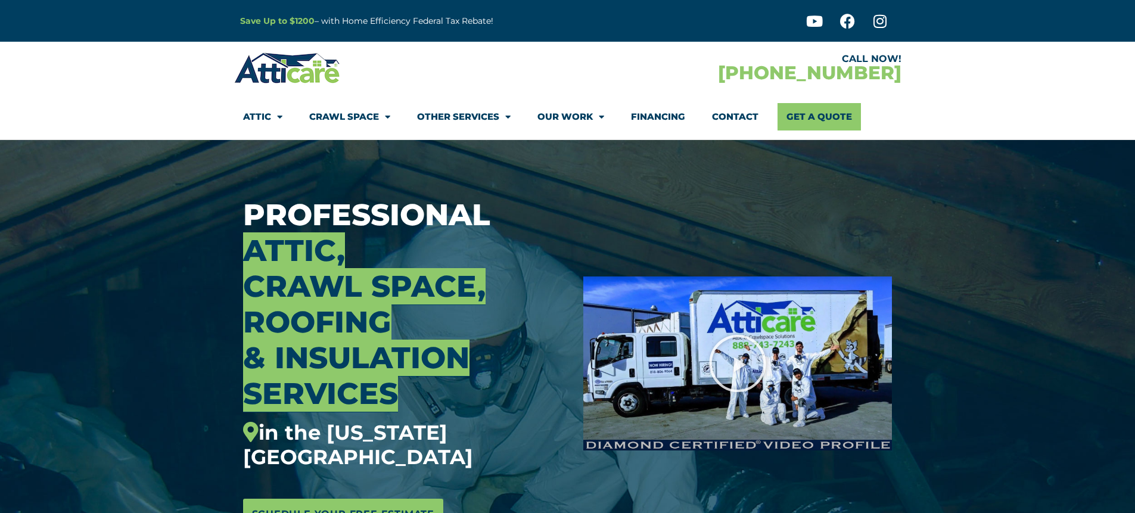 The image size is (1135, 513). I want to click on a: Financing, so click(658, 117).